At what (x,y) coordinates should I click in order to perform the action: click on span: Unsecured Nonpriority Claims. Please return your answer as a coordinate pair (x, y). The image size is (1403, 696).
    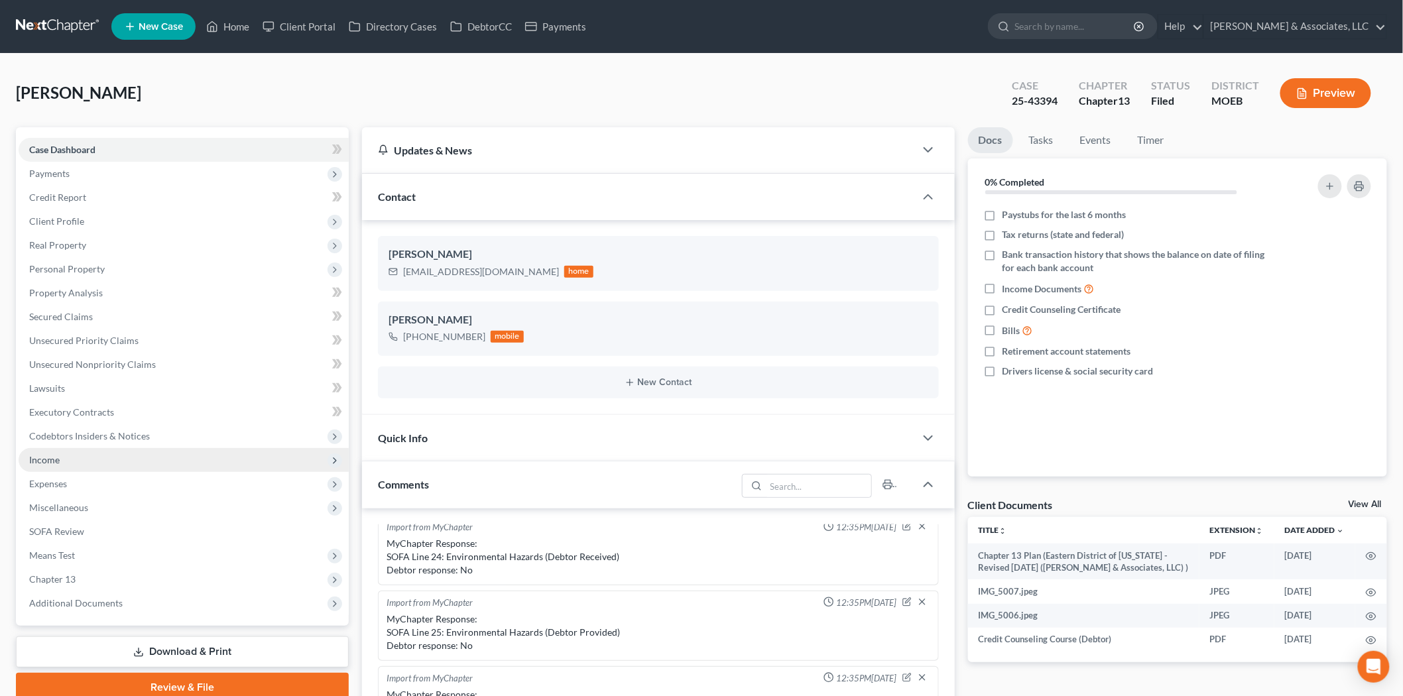
    Looking at the image, I should click on (92, 364).